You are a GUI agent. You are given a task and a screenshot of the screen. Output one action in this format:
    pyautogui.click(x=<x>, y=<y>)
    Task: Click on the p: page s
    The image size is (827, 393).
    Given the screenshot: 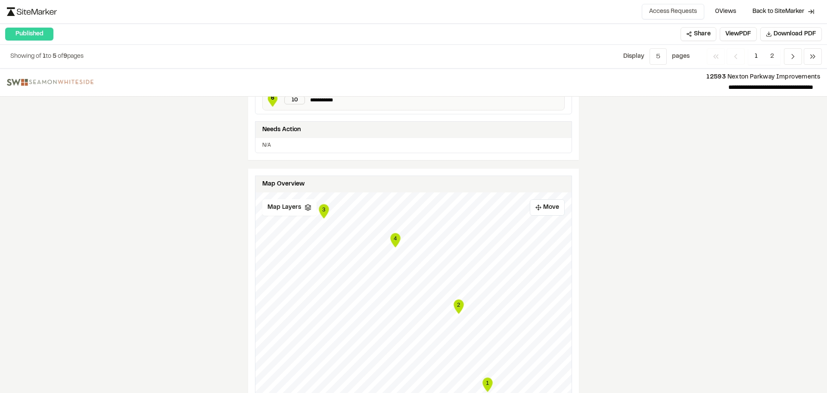 What is the action you would take?
    pyautogui.click(x=681, y=56)
    